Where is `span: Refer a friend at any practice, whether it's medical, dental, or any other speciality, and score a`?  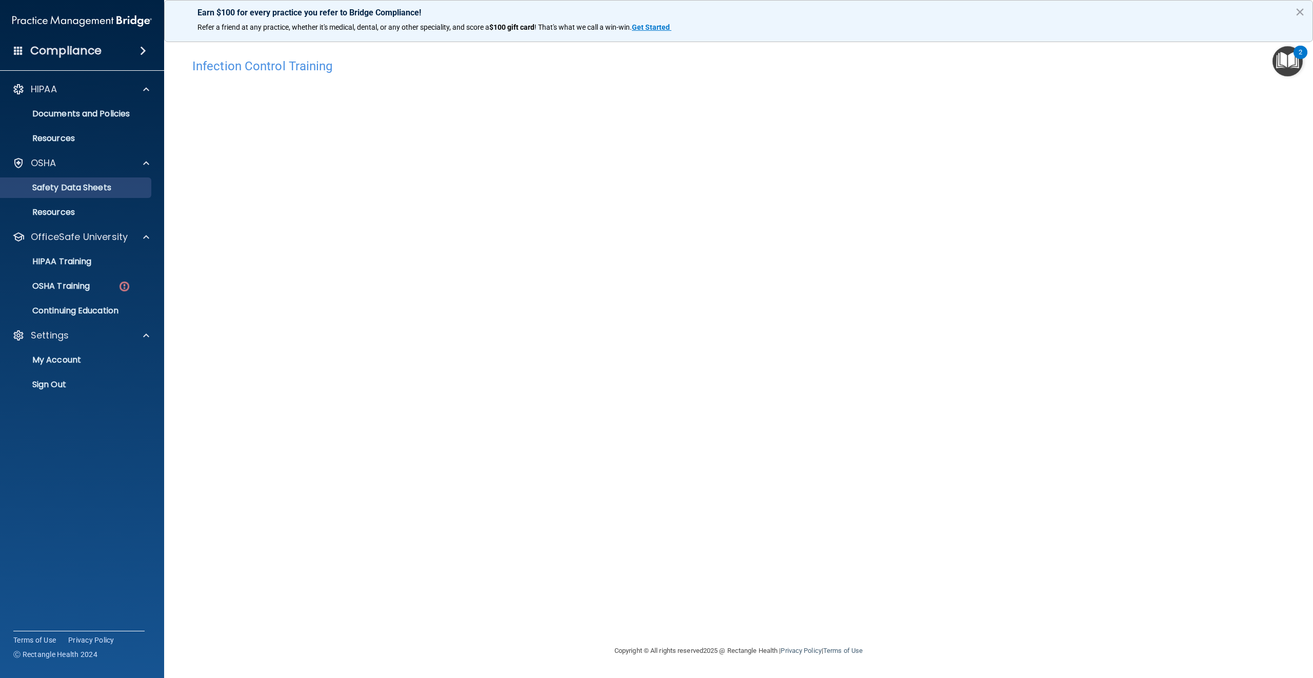 span: Refer a friend at any practice, whether it's medical, dental, or any other speciality, and score a is located at coordinates (343, 27).